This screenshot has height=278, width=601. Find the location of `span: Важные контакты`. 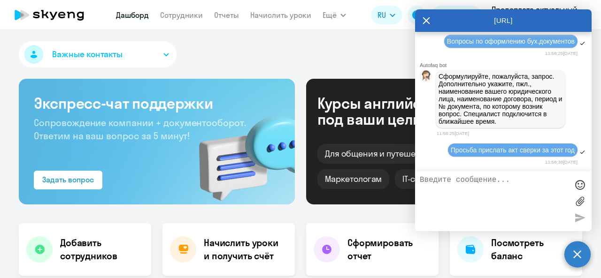

span: Важные контакты is located at coordinates (87, 54).